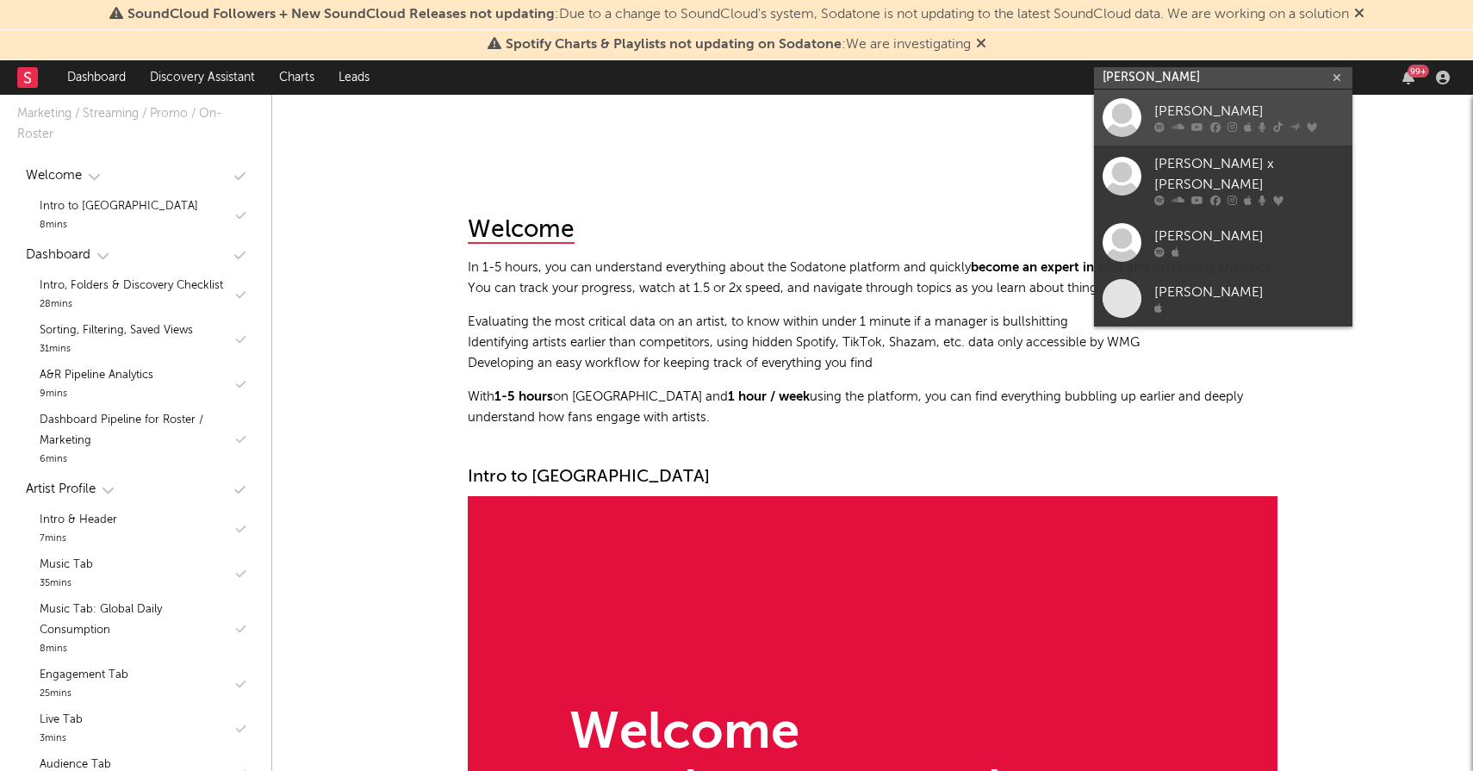 The width and height of the screenshot is (1473, 771). I want to click on div: 7 mins, so click(78, 539).